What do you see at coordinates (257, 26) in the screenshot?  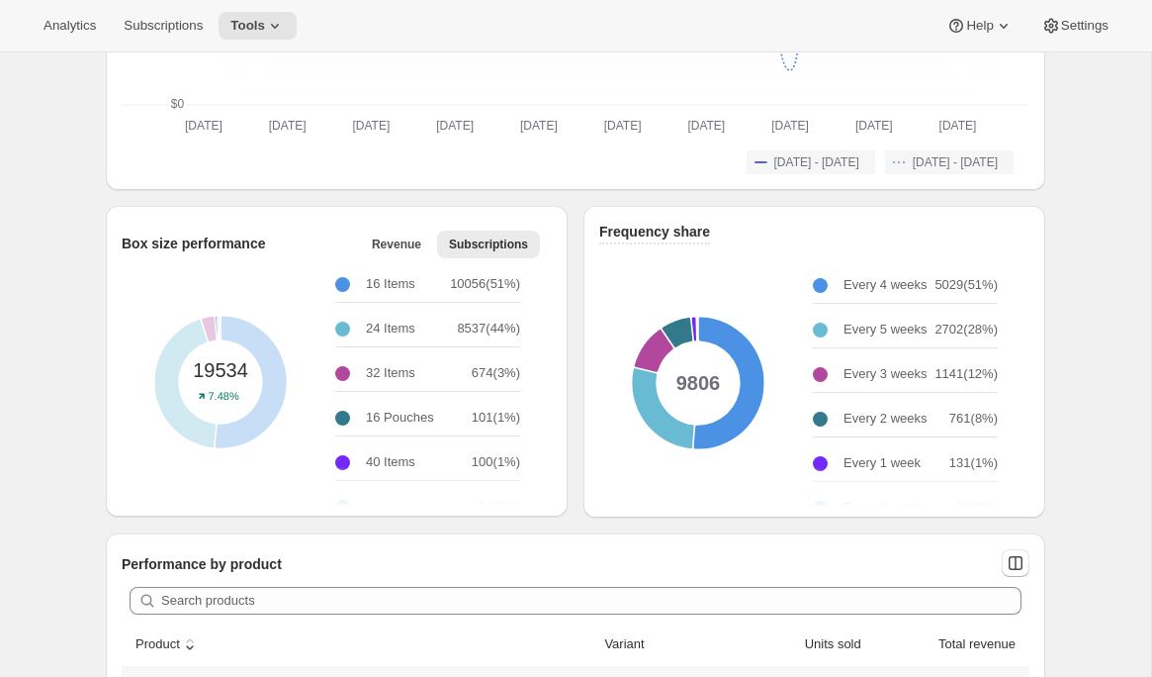 I see `button: Tools` at bounding box center [257, 26].